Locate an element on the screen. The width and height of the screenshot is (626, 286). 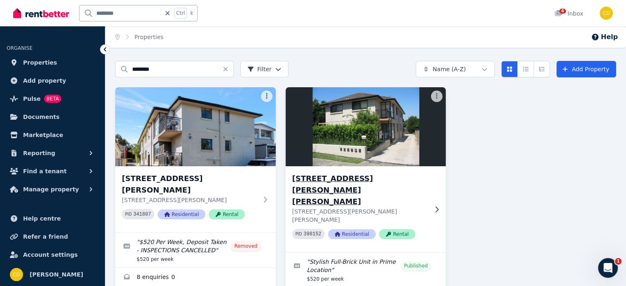
span: Account settings is located at coordinates (50, 255).